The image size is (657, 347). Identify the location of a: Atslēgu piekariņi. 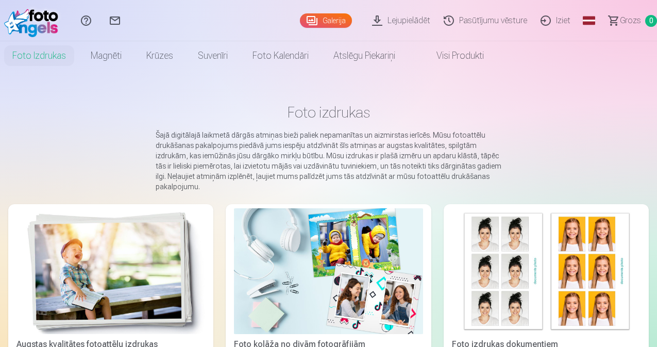
(364, 56).